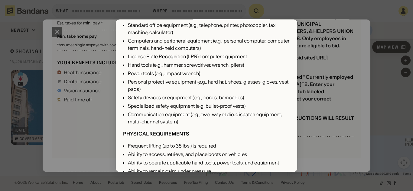 The image size is (413, 191). Describe the element at coordinates (204, 172) in the screenshot. I see `div: Ability to remain calm under pressure` at that location.